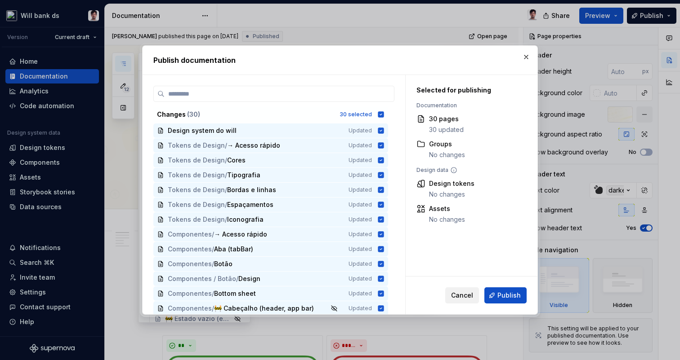 The height and width of the screenshot is (360, 680). What do you see at coordinates (233, 249) in the screenshot?
I see `span: Aba (tabBar)` at bounding box center [233, 249].